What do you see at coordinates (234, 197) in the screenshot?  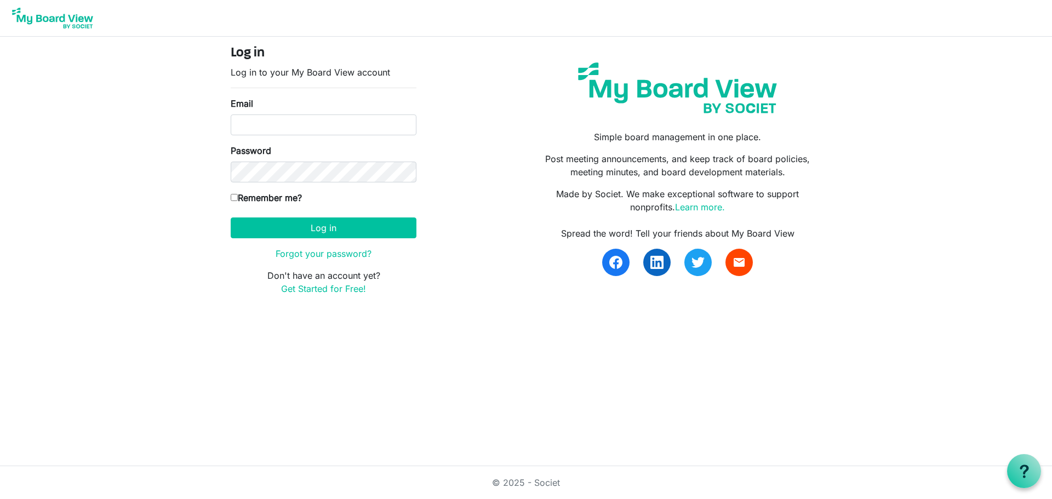 I see `input: Remember me?` at bounding box center [234, 197].